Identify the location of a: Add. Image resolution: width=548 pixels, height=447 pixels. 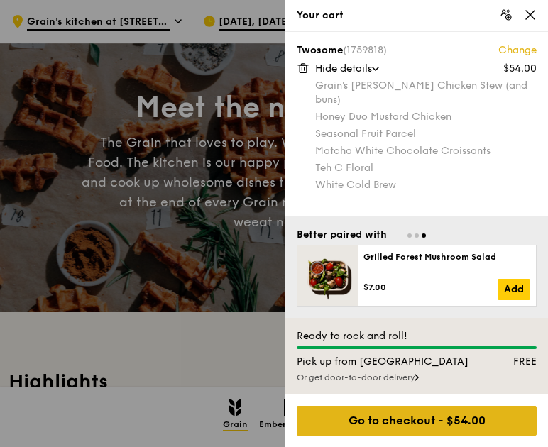
(514, 289).